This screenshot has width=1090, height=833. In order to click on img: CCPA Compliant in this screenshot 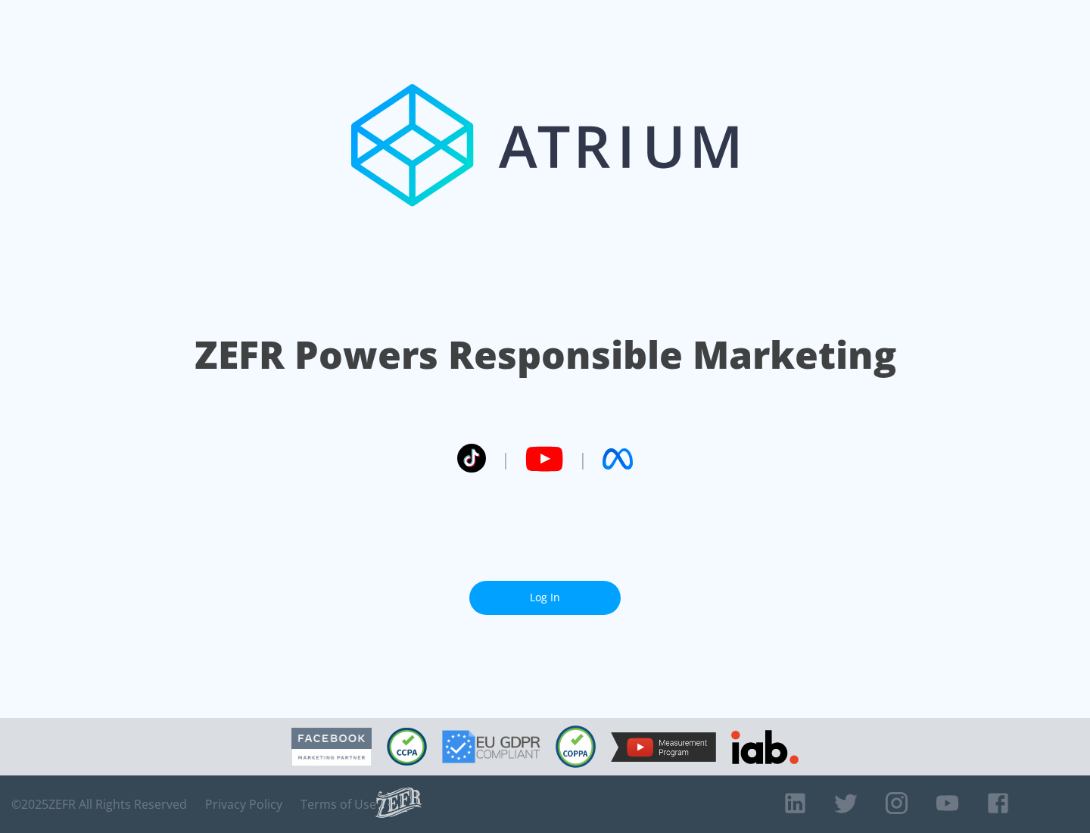, I will do `click(407, 747)`.